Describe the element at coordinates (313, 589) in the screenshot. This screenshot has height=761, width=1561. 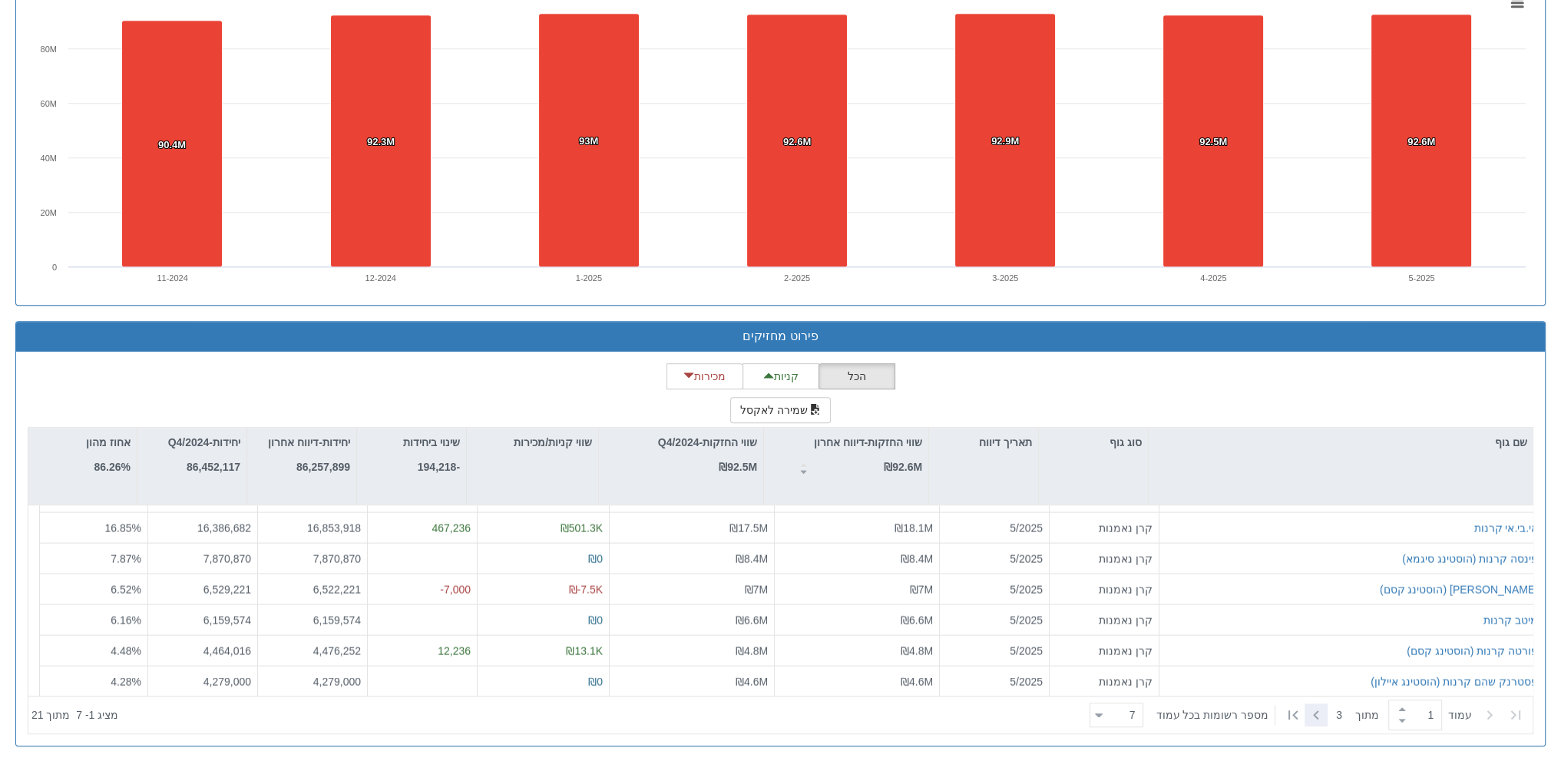
I see `div: 6,522,221` at that location.